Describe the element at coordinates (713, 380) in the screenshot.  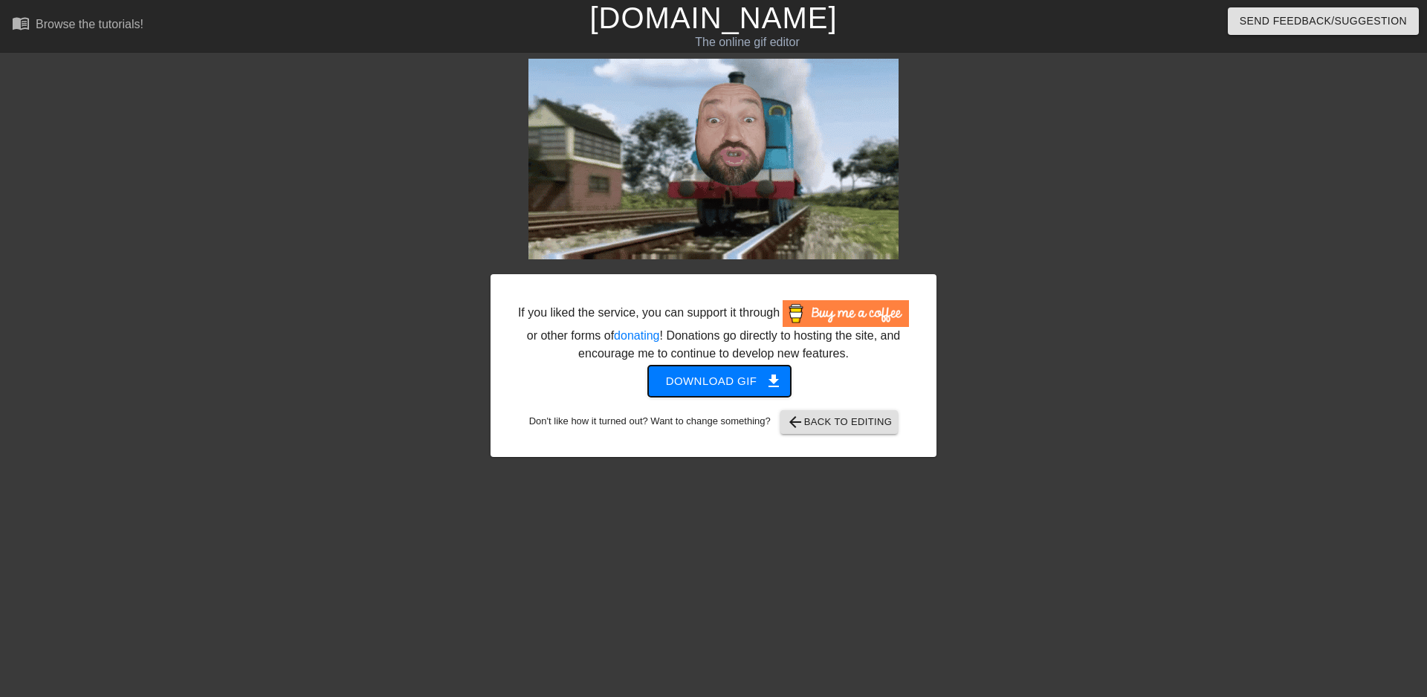
I see `a: Download gif` at that location.